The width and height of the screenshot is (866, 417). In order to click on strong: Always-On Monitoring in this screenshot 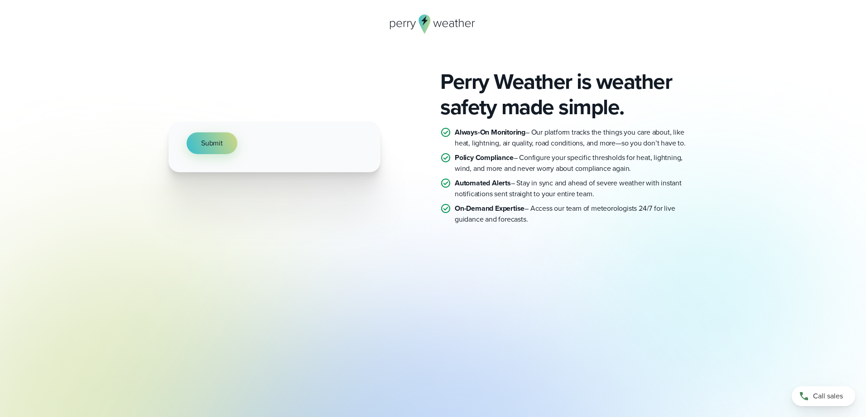, I will do `click(490, 132)`.